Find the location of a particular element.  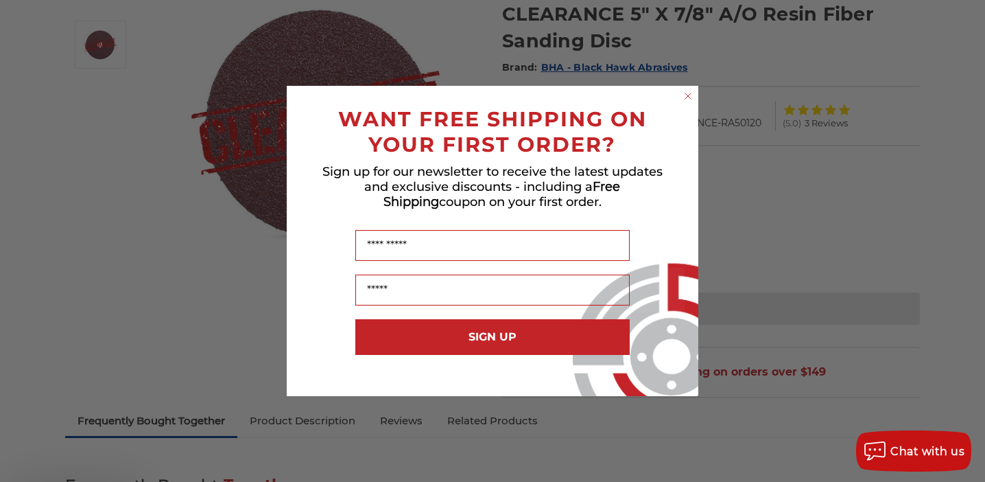

button: Chat with us is located at coordinates (914, 451).